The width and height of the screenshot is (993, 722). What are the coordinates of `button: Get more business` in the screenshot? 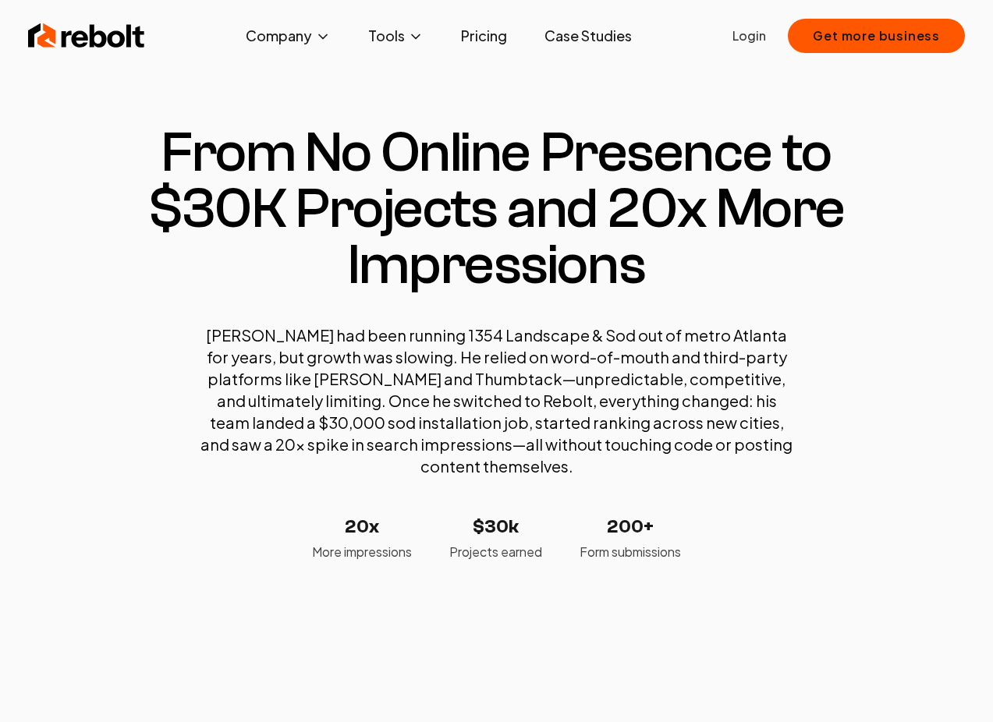 It's located at (876, 36).